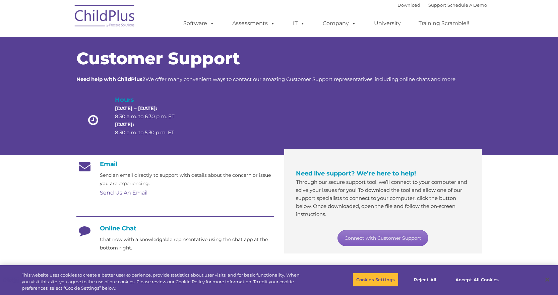 This screenshot has height=295, width=558. I want to click on span: Customer Support, so click(158, 58).